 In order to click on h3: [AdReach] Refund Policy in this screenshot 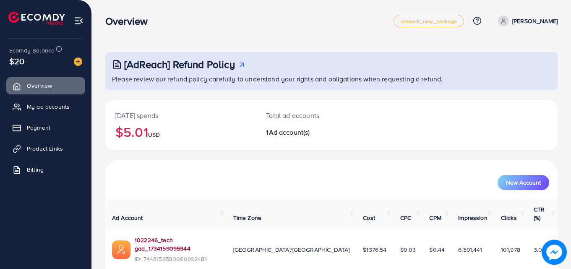, I will do `click(179, 64)`.